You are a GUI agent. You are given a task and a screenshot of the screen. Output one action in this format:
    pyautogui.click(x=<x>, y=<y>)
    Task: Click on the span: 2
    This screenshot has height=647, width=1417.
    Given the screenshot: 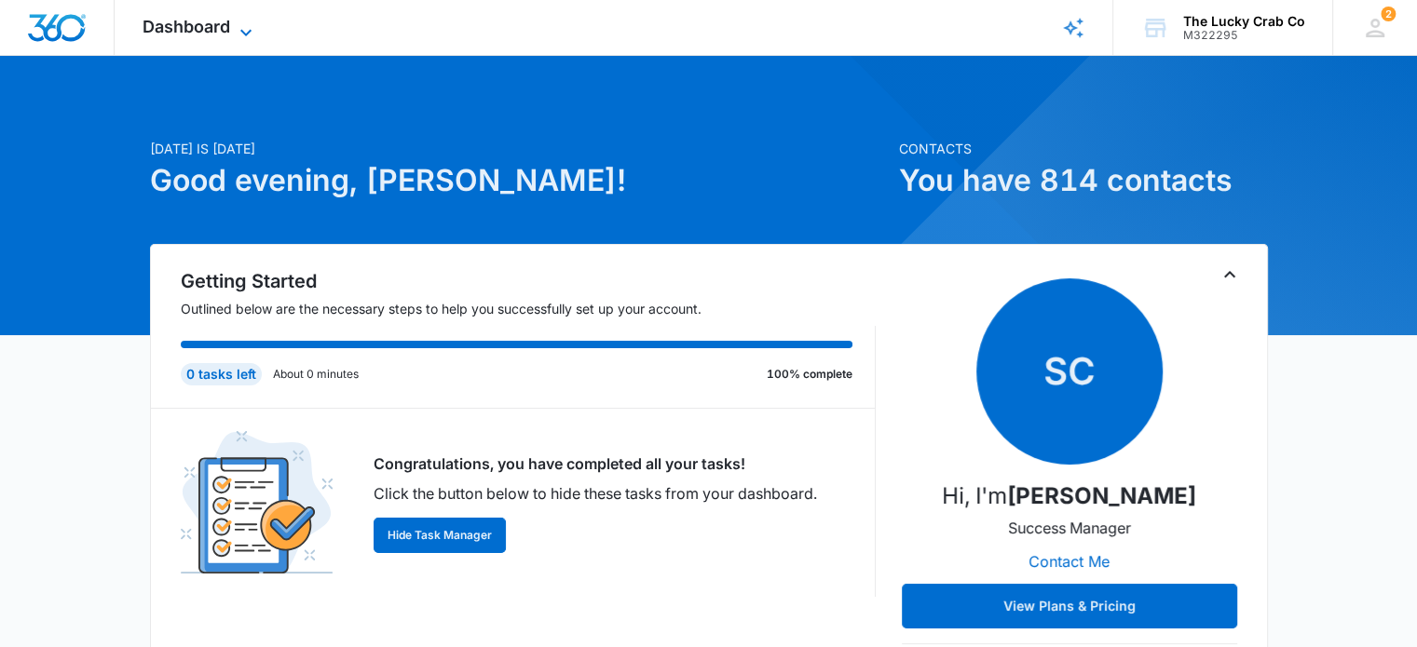 What is the action you would take?
    pyautogui.click(x=1388, y=14)
    